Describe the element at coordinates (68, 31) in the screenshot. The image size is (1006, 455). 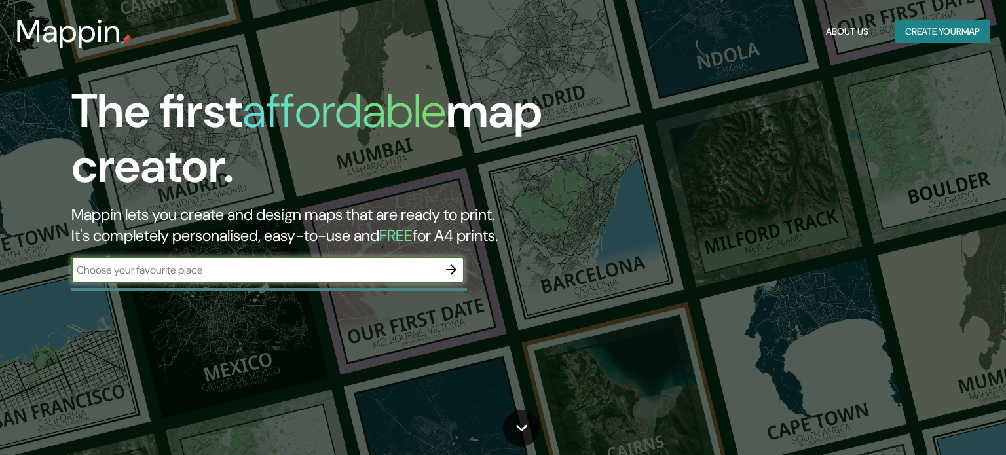
I see `h3: Mappin` at that location.